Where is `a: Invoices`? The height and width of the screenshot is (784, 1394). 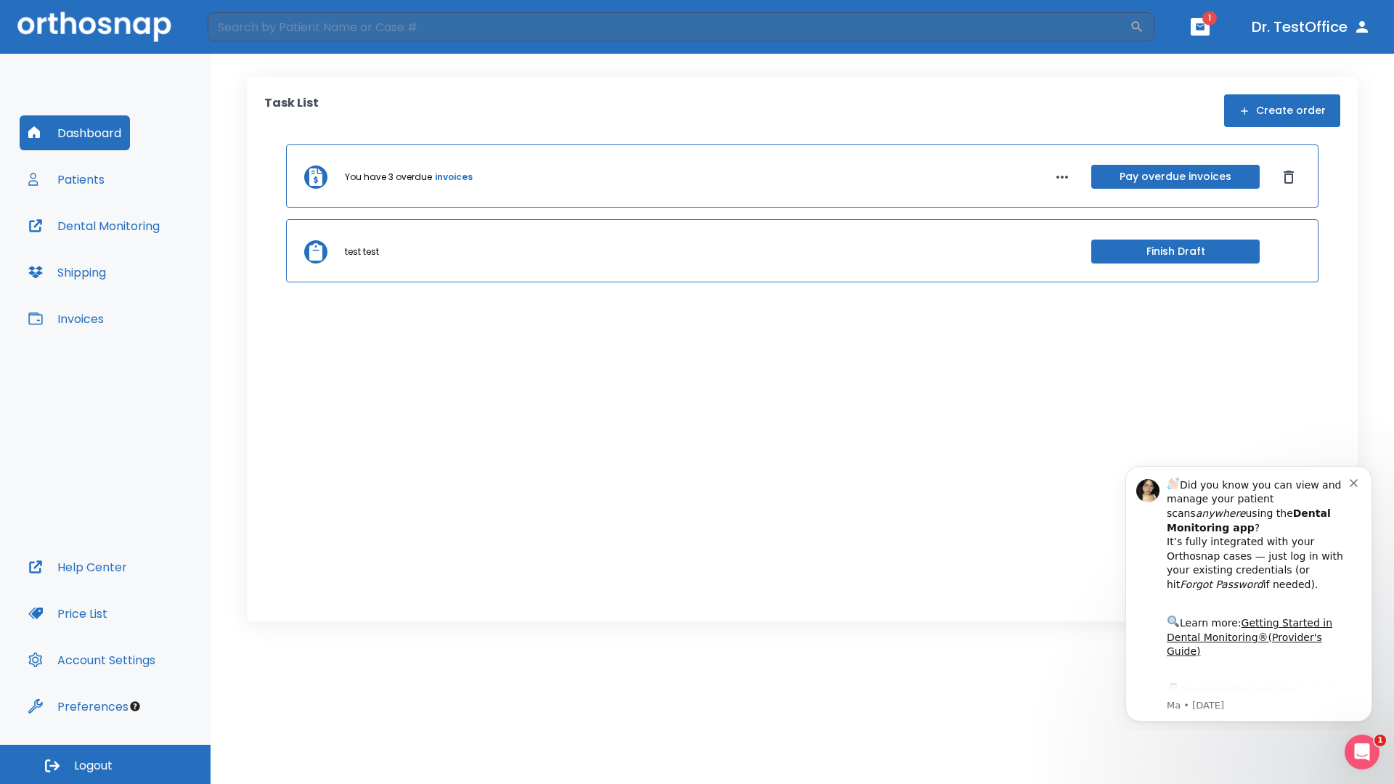
a: Invoices is located at coordinates (66, 319).